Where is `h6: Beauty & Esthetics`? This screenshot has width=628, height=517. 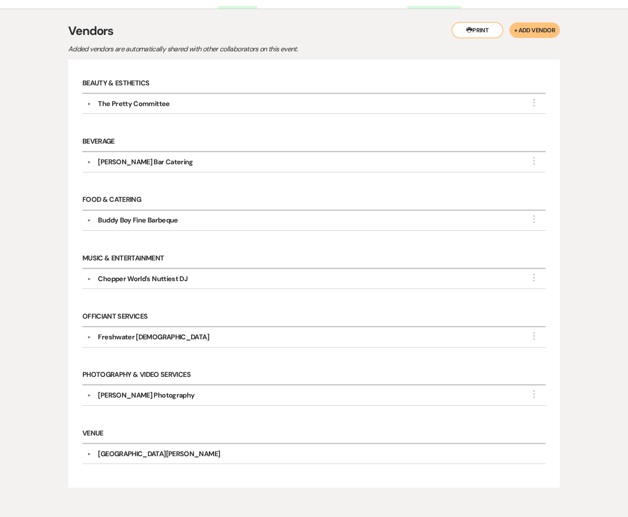 h6: Beauty & Esthetics is located at coordinates (314, 84).